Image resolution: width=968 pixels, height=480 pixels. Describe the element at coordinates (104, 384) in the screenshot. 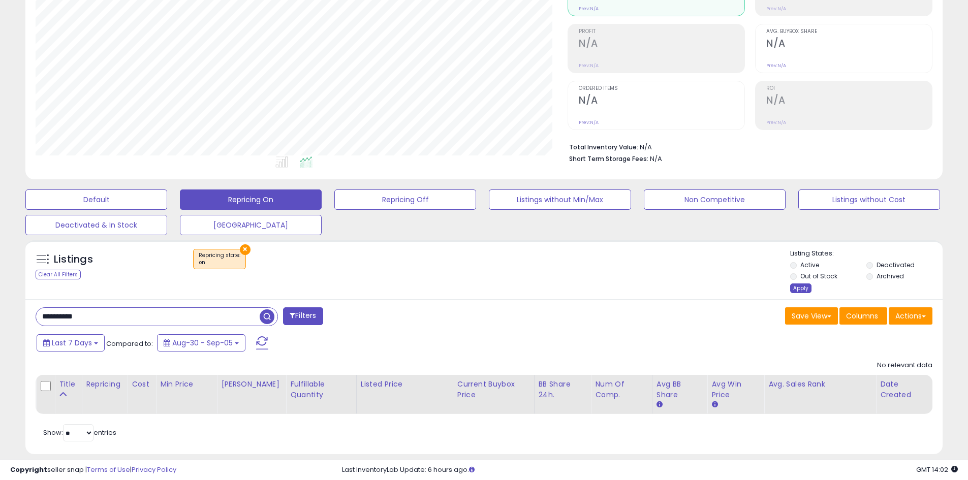

I see `div: Repricing` at that location.